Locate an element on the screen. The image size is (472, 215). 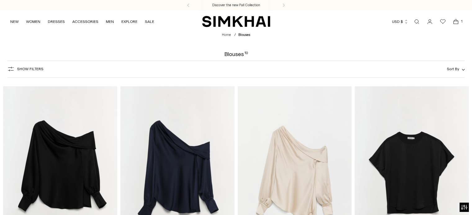
span: 1 is located at coordinates (461, 21).